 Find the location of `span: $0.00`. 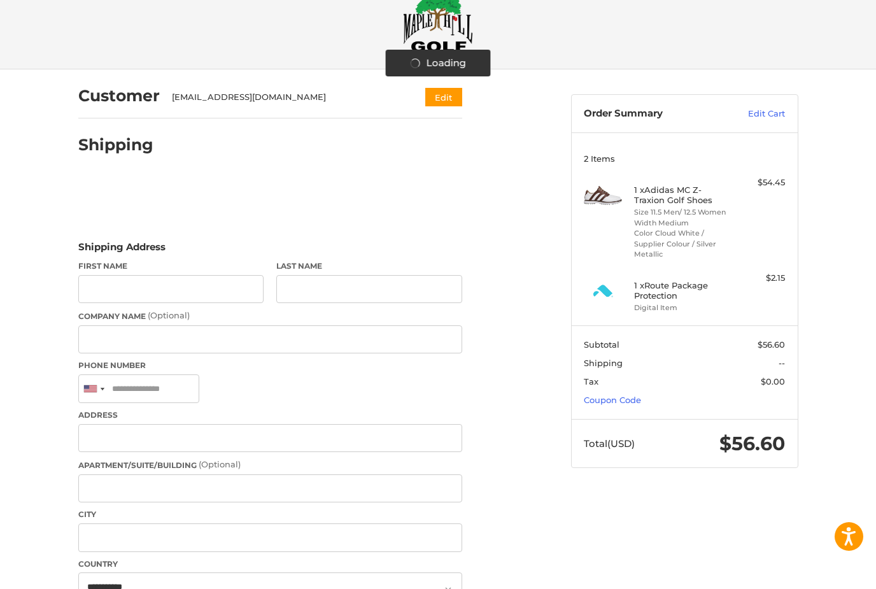

span: $0.00 is located at coordinates (773, 381).